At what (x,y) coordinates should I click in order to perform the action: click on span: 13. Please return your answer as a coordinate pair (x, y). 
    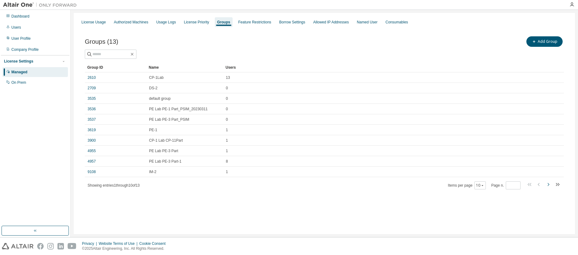
    Looking at the image, I should click on (228, 77).